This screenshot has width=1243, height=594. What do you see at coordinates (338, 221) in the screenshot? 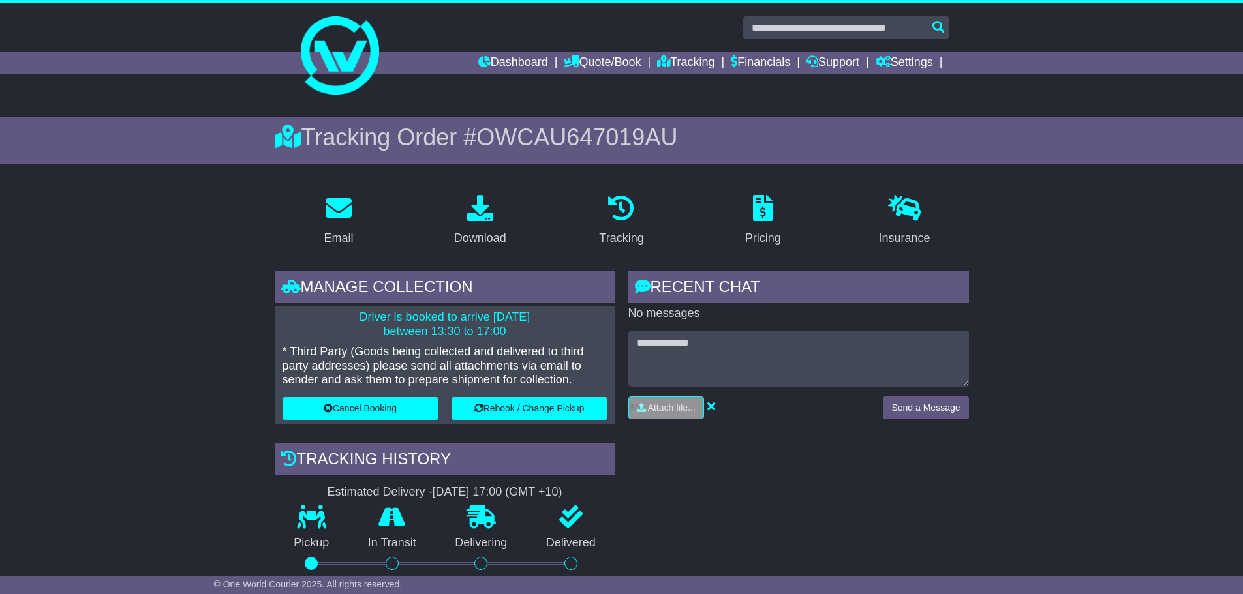
I see `a: Email` at bounding box center [338, 221].